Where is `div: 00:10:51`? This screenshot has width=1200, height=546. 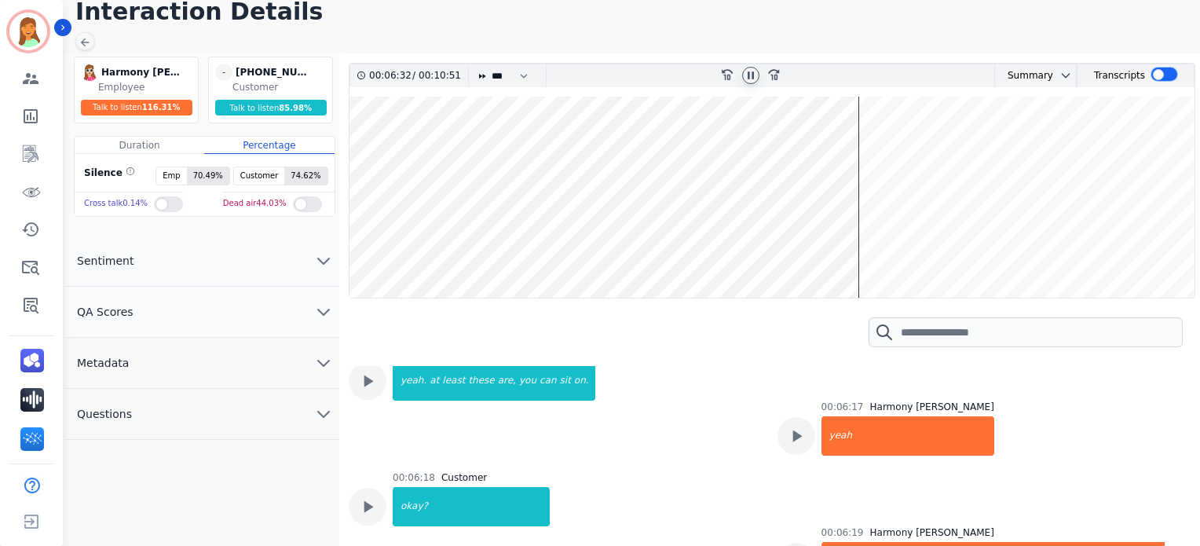 div: 00:10:51 is located at coordinates (437, 75).